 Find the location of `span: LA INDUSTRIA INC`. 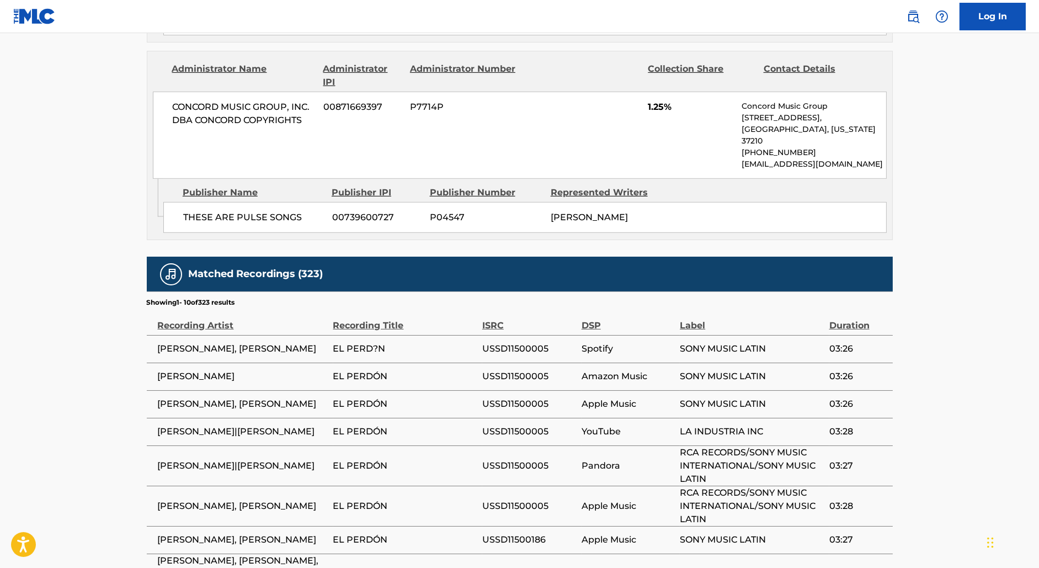

span: LA INDUSTRIA INC is located at coordinates (752, 432).